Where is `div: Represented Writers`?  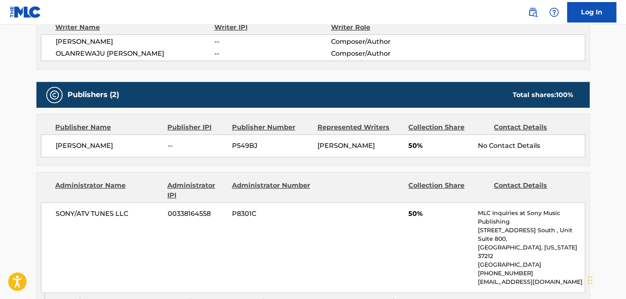 div: Represented Writers is located at coordinates (360, 127).